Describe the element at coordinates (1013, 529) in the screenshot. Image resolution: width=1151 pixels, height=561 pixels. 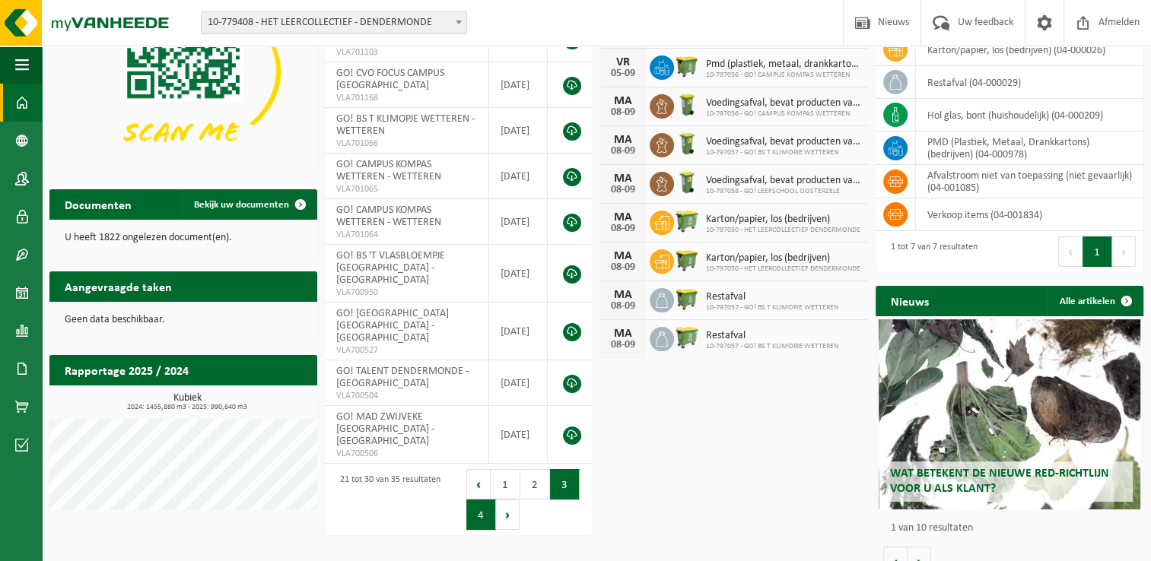
I see `p: 1 van 10 resultaten` at that location.